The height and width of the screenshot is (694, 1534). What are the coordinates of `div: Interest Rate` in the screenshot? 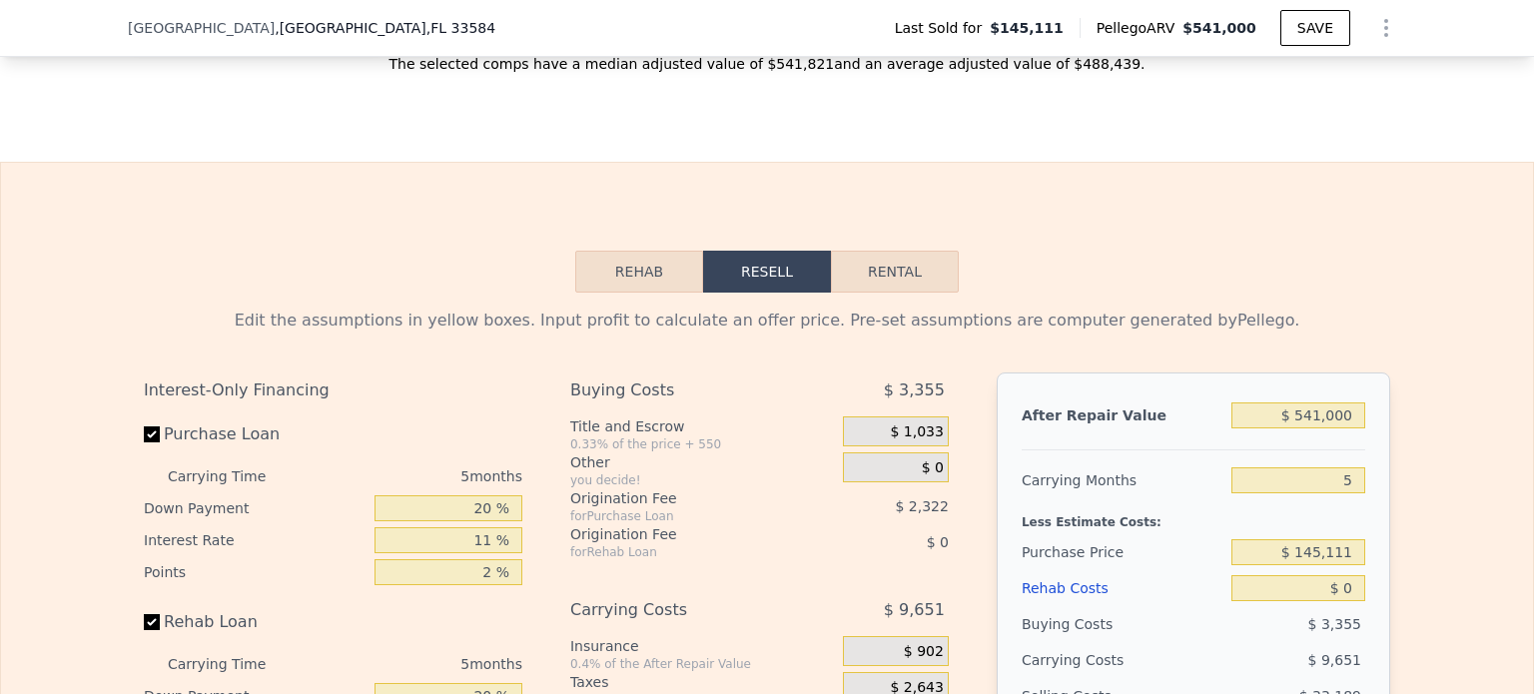 It's located at (255, 540).